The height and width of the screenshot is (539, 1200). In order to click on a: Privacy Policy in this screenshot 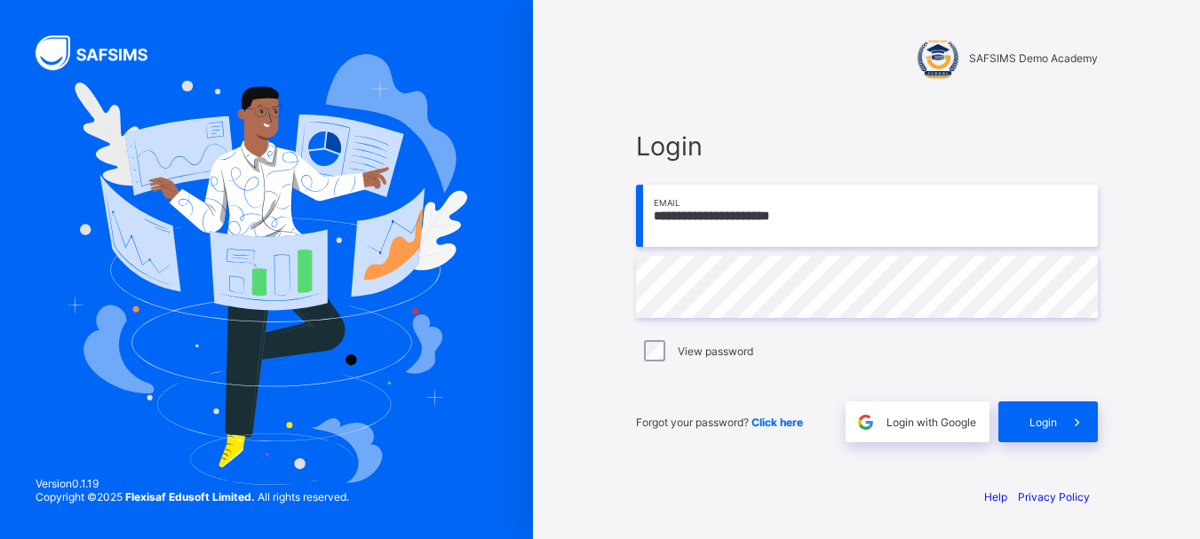, I will do `click(1053, 496)`.